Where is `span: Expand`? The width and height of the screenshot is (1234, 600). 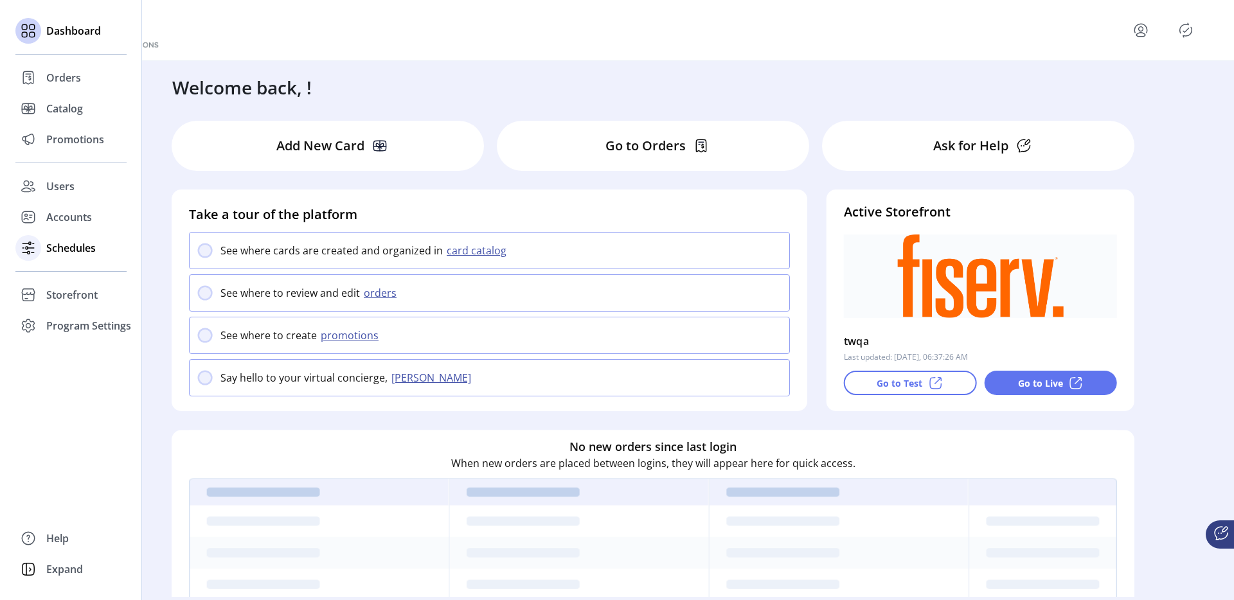 span: Expand is located at coordinates (64, 570).